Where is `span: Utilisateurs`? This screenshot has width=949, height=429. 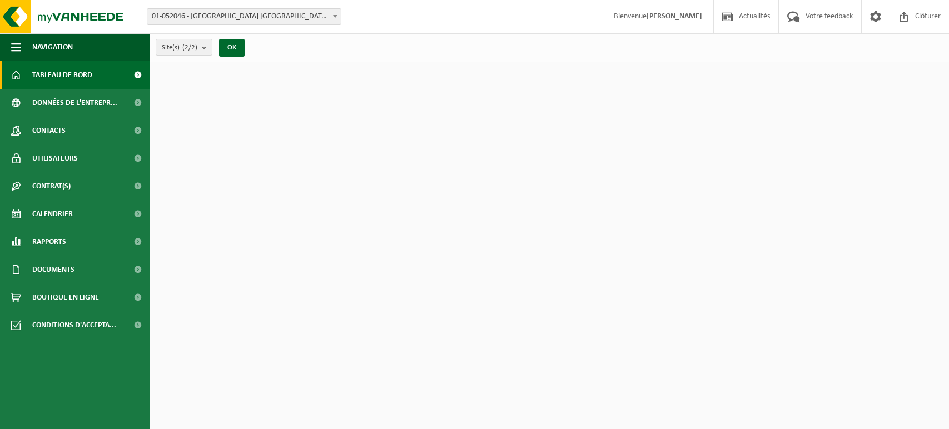
span: Utilisateurs is located at coordinates (55, 159).